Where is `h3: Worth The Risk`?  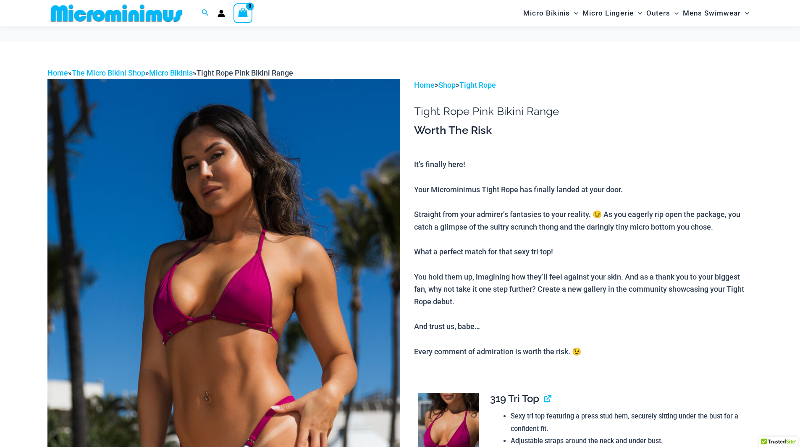 h3: Worth The Risk is located at coordinates (584, 131).